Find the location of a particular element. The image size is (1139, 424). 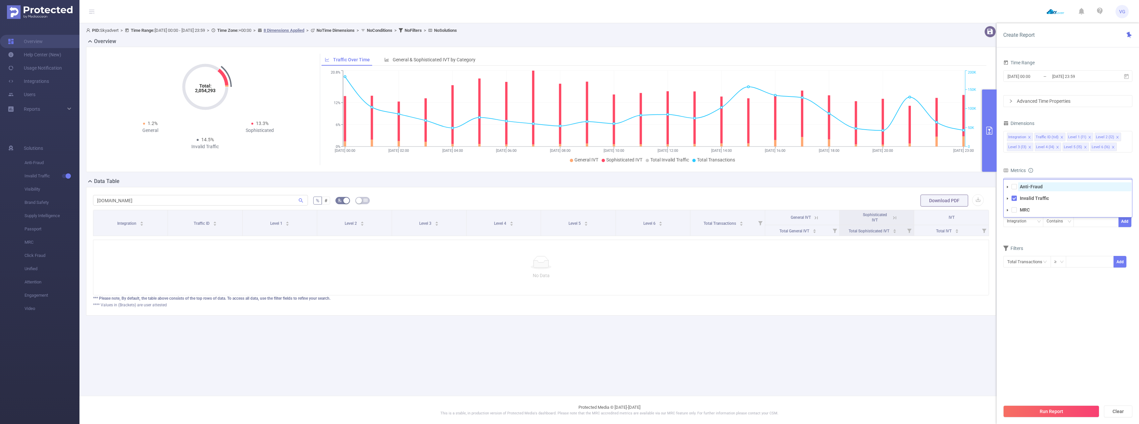

a: Usage Notification is located at coordinates (35, 68).